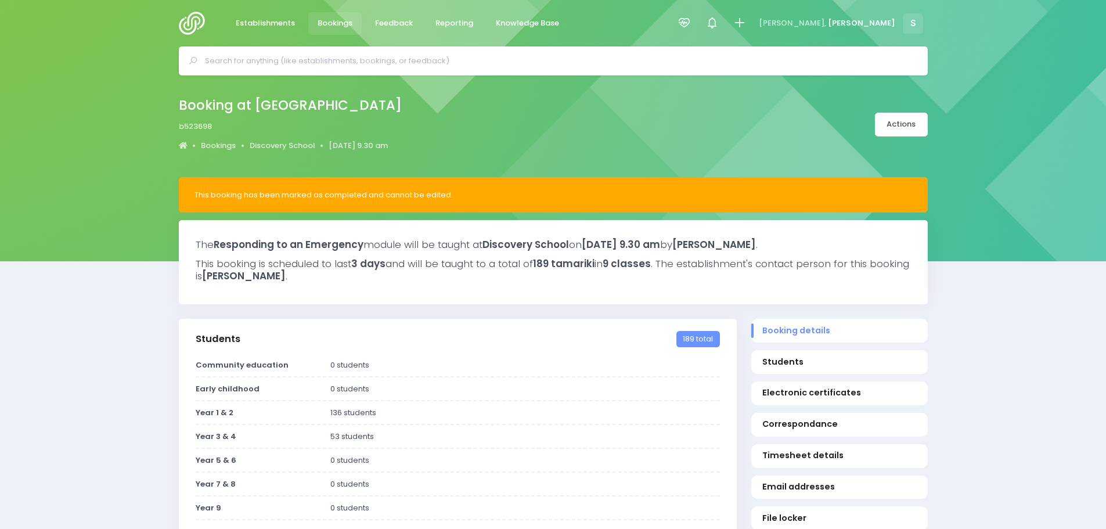 The width and height of the screenshot is (1106, 529). What do you see at coordinates (901, 124) in the screenshot?
I see `a: Actions` at bounding box center [901, 124].